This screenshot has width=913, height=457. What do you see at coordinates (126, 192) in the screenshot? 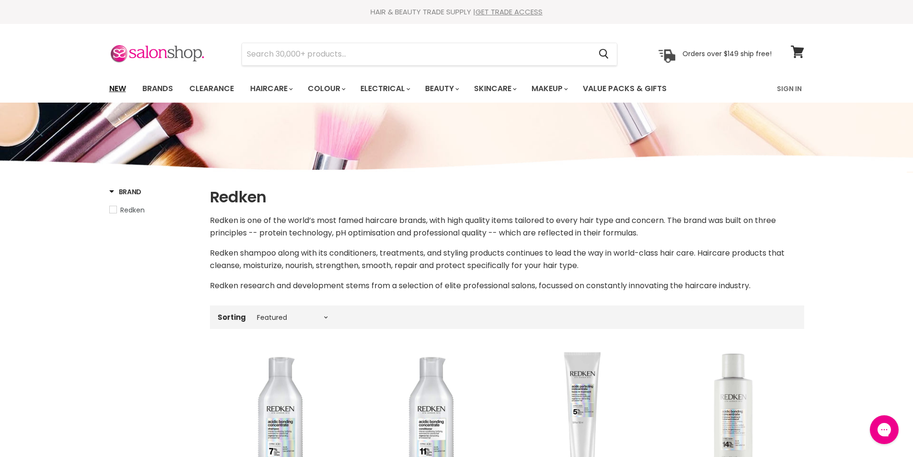
I see `span: Brand` at bounding box center [126, 192].